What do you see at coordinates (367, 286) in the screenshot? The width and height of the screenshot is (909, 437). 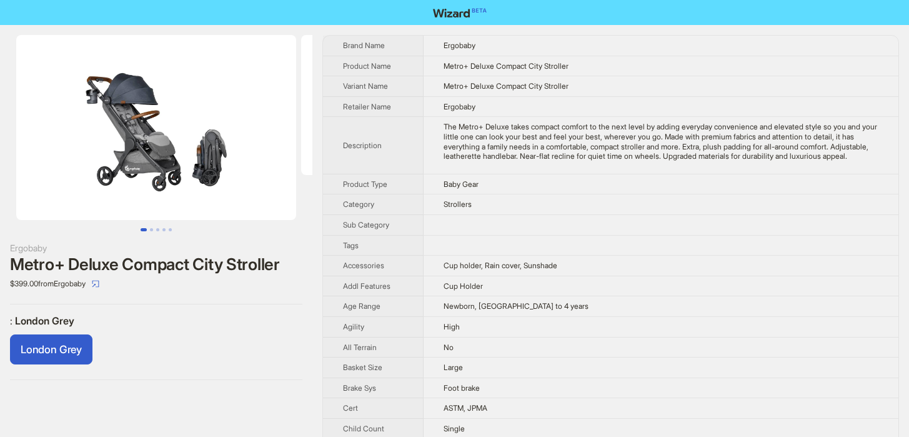 I see `span: Addl Features` at bounding box center [367, 286].